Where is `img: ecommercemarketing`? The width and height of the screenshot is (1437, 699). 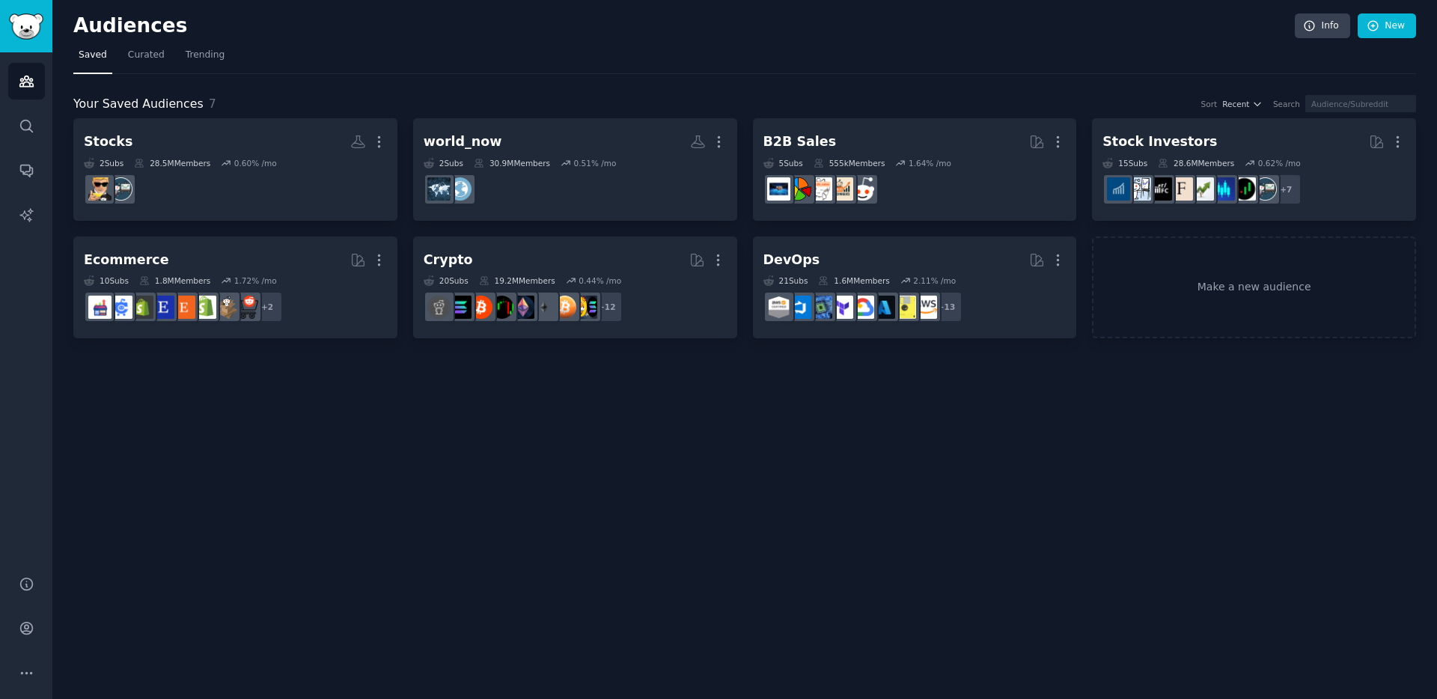 img: ecommercemarketing is located at coordinates (120, 307).